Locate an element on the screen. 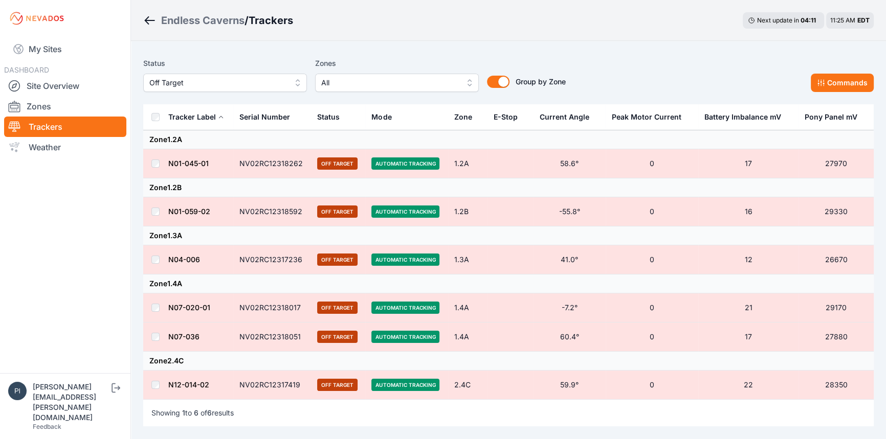  a: N12-014-02 is located at coordinates (189, 385).